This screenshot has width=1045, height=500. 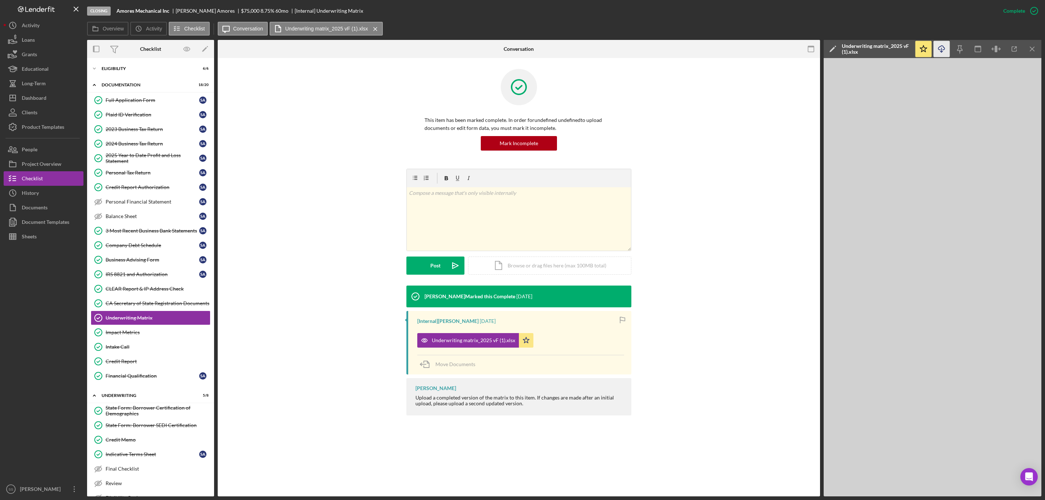 What do you see at coordinates (151, 376) in the screenshot?
I see `a: Financial QualificationSA` at bounding box center [151, 376].